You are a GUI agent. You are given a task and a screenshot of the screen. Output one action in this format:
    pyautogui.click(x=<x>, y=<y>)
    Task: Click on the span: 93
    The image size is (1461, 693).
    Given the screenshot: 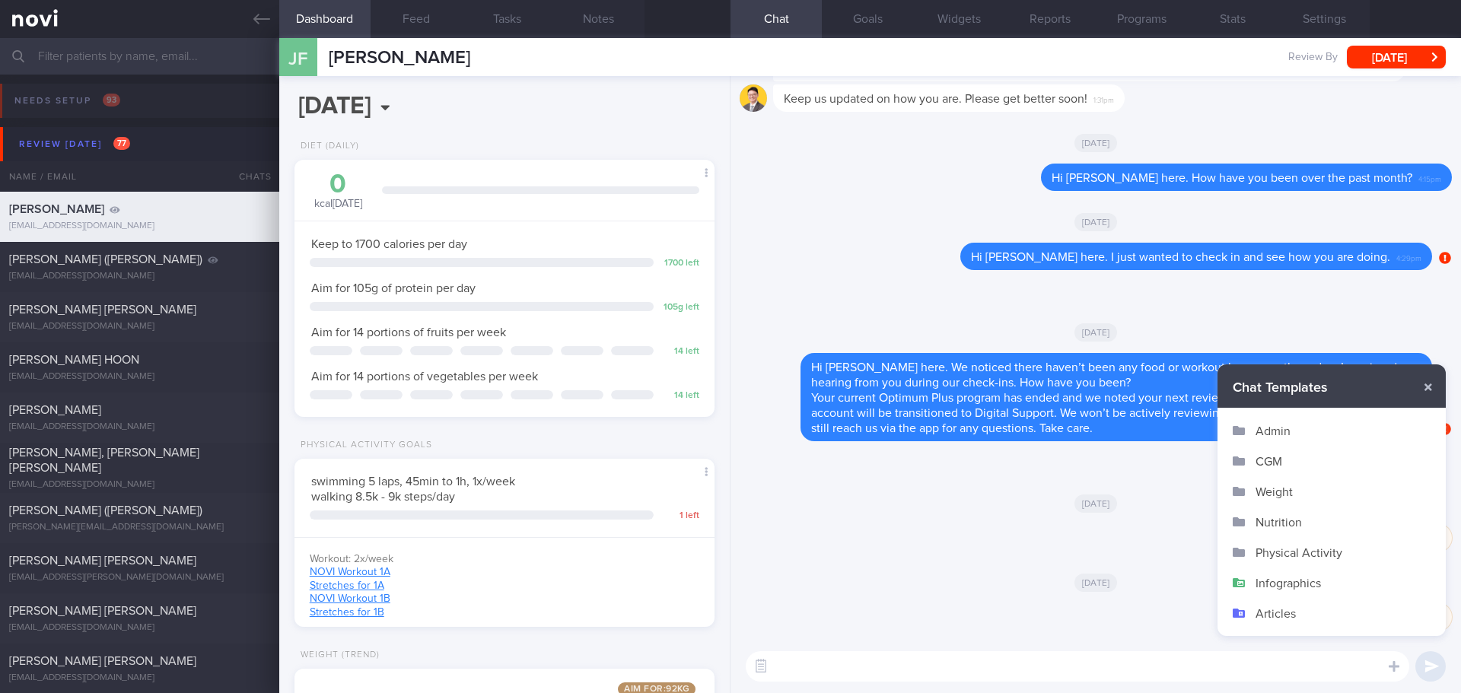 What is the action you would take?
    pyautogui.click(x=111, y=100)
    